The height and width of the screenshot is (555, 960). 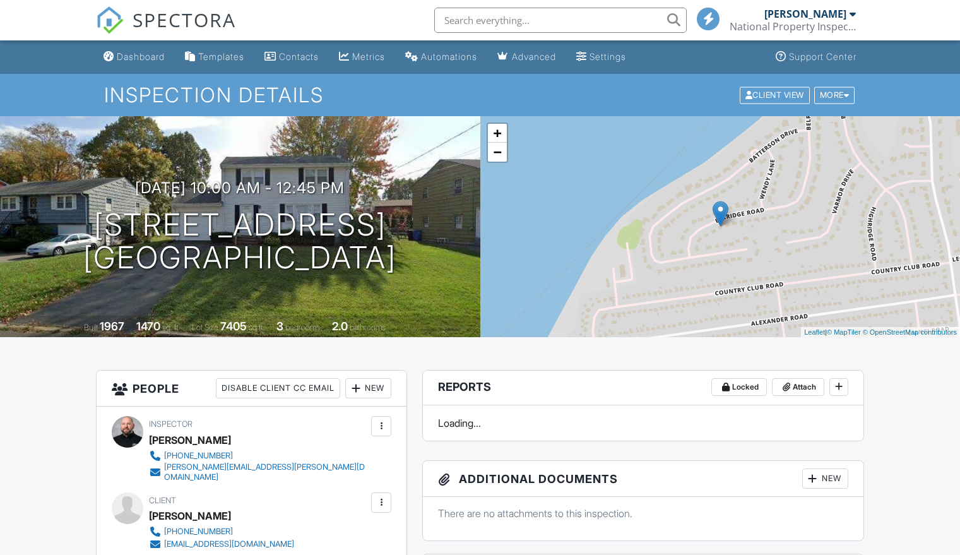 I want to click on a: Client View, so click(x=776, y=94).